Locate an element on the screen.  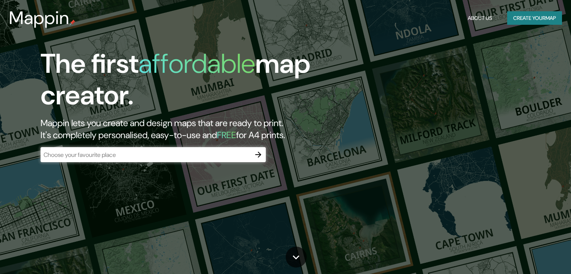
h1: affordable is located at coordinates (197, 63).